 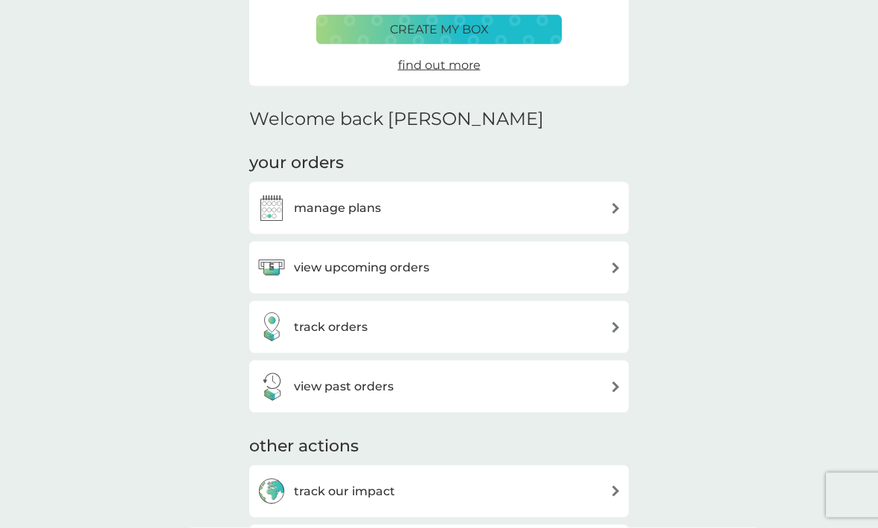 What do you see at coordinates (439, 30) in the screenshot?
I see `button: create my box` at bounding box center [439, 30].